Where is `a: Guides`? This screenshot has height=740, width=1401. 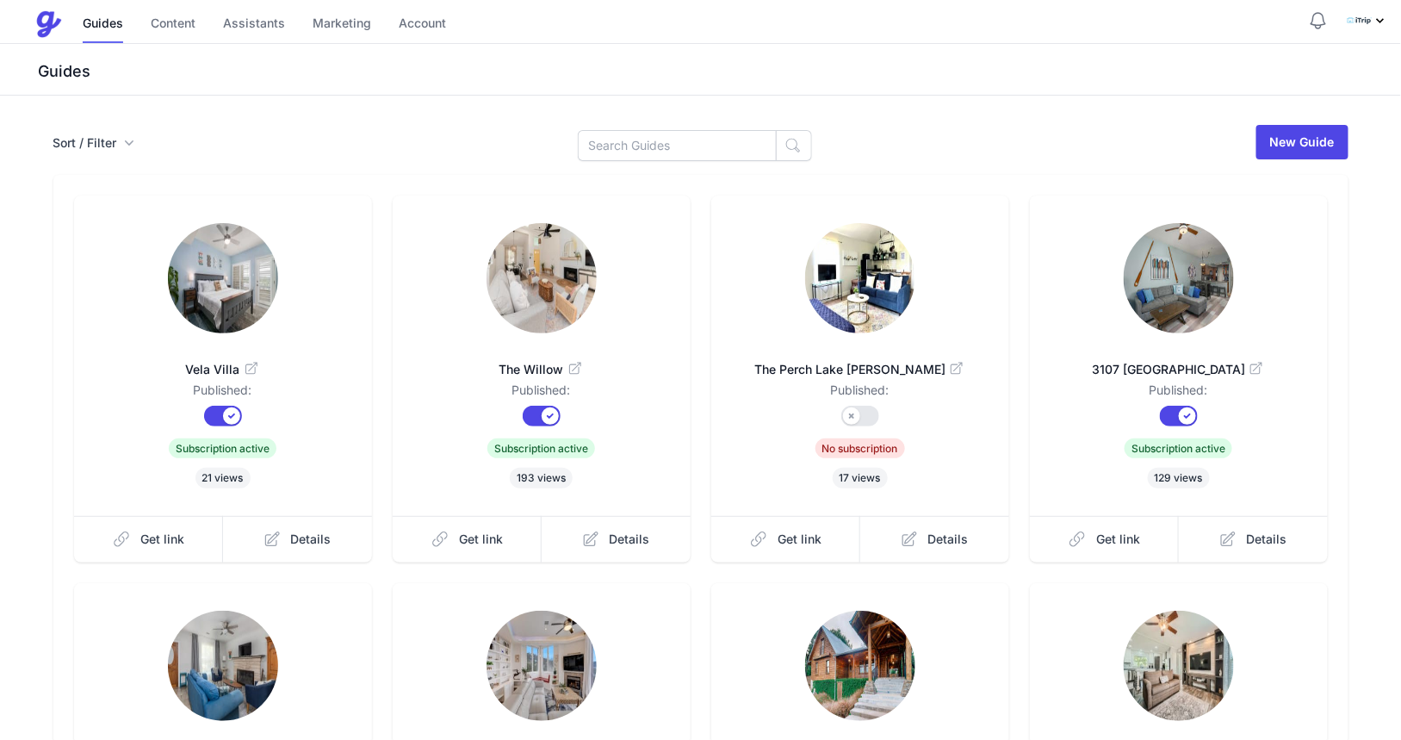 a: Guides is located at coordinates (102, 24).